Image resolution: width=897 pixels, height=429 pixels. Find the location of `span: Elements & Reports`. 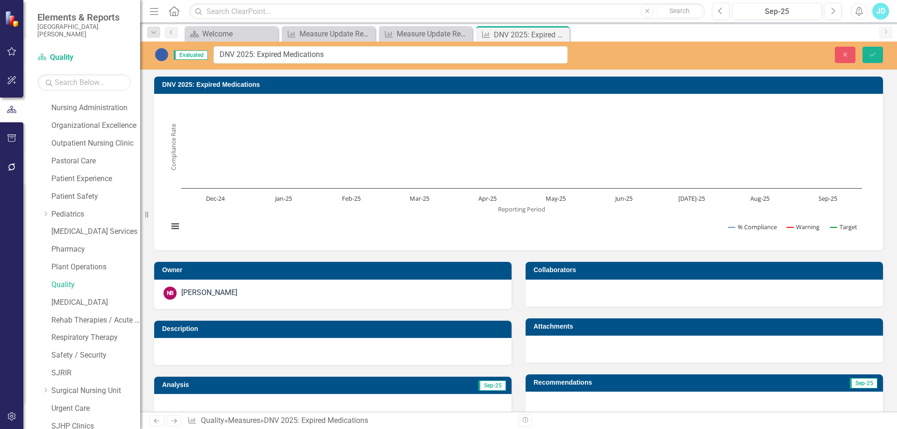

span: Elements & Reports is located at coordinates (84, 17).